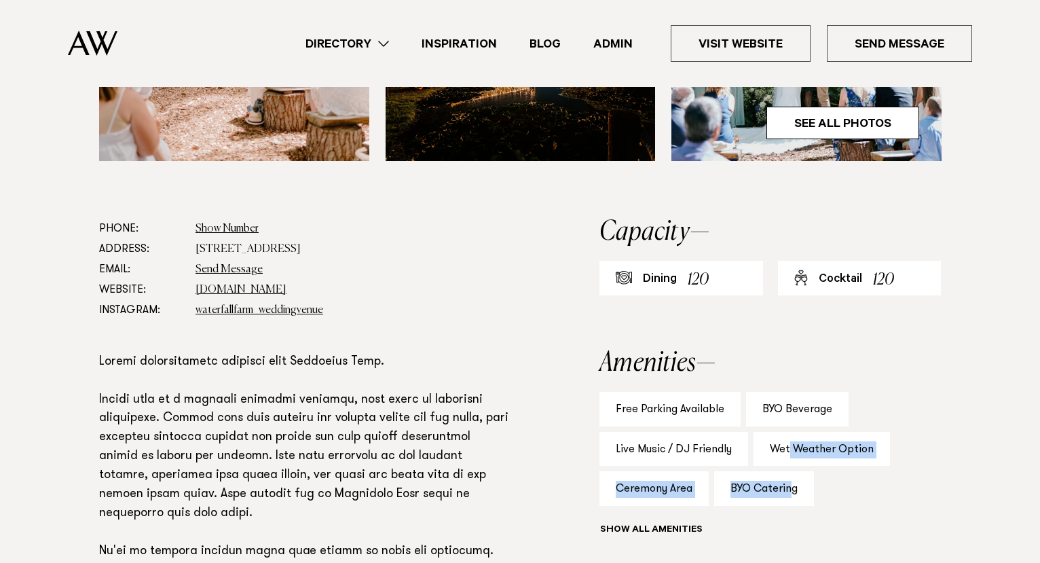 Image resolution: width=1040 pixels, height=563 pixels. Describe the element at coordinates (613, 43) in the screenshot. I see `a: Admin` at that location.